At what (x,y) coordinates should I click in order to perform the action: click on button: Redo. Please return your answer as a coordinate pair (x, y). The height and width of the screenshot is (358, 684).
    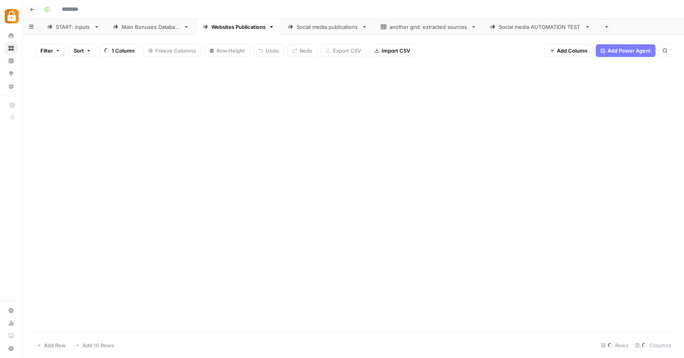
    Looking at the image, I should click on (302, 51).